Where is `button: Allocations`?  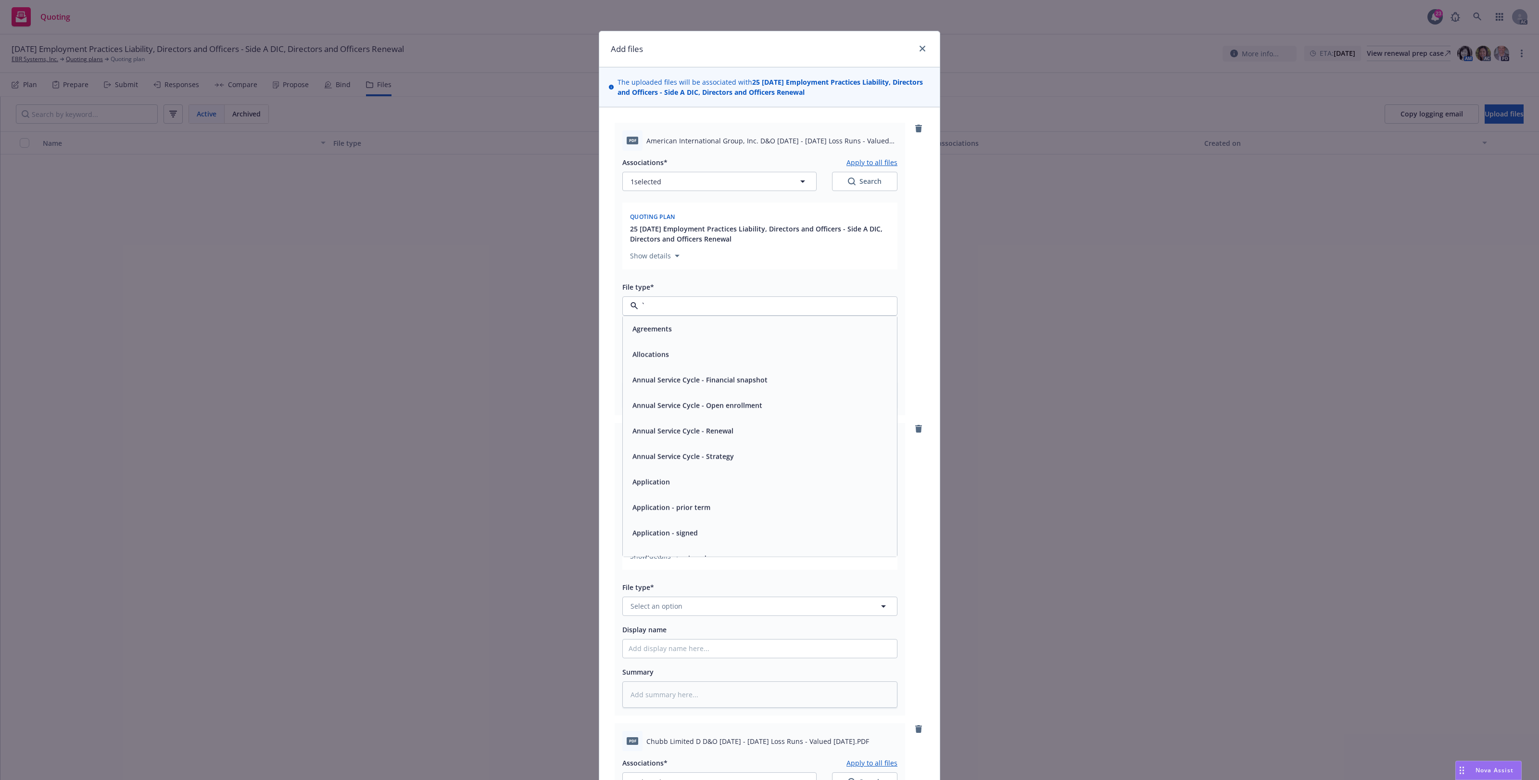 button: Allocations is located at coordinates (651, 354).